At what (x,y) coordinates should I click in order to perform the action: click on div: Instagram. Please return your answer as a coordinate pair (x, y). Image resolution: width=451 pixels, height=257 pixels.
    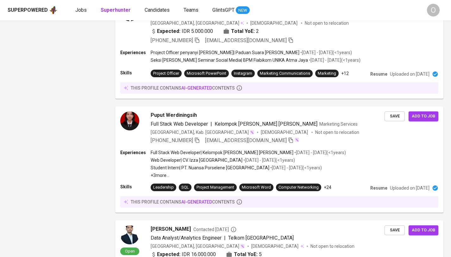
    Looking at the image, I should click on (243, 73).